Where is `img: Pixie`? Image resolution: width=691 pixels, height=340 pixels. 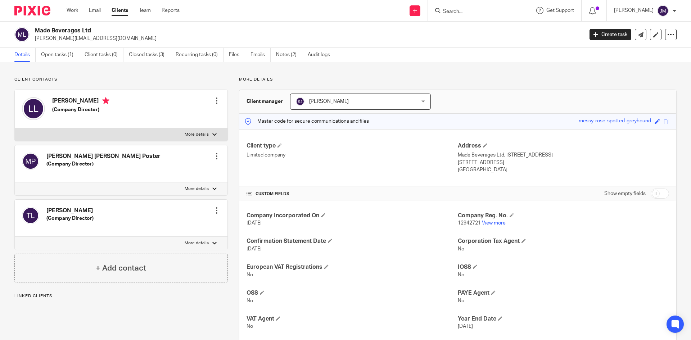
img: Pixie is located at coordinates (32, 10).